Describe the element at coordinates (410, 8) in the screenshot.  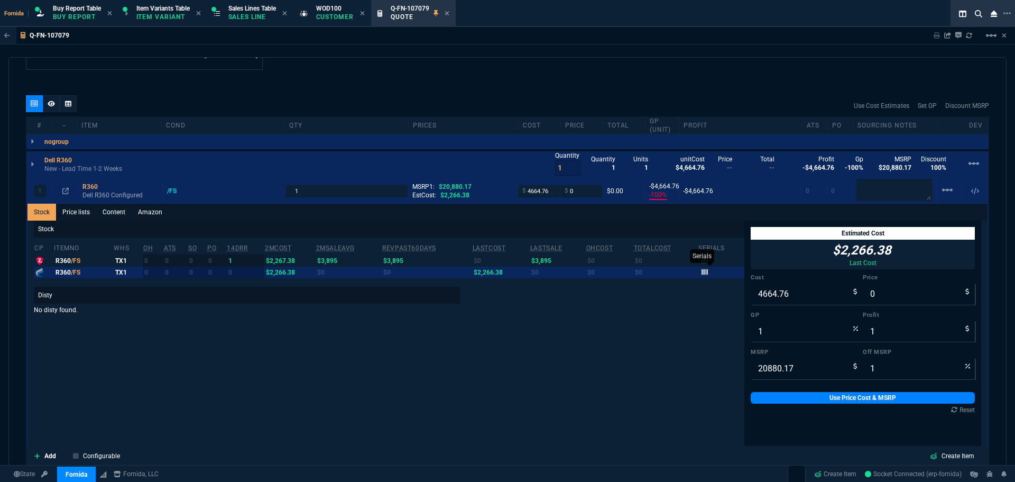
I see `span: Q-FN-107079` at that location.